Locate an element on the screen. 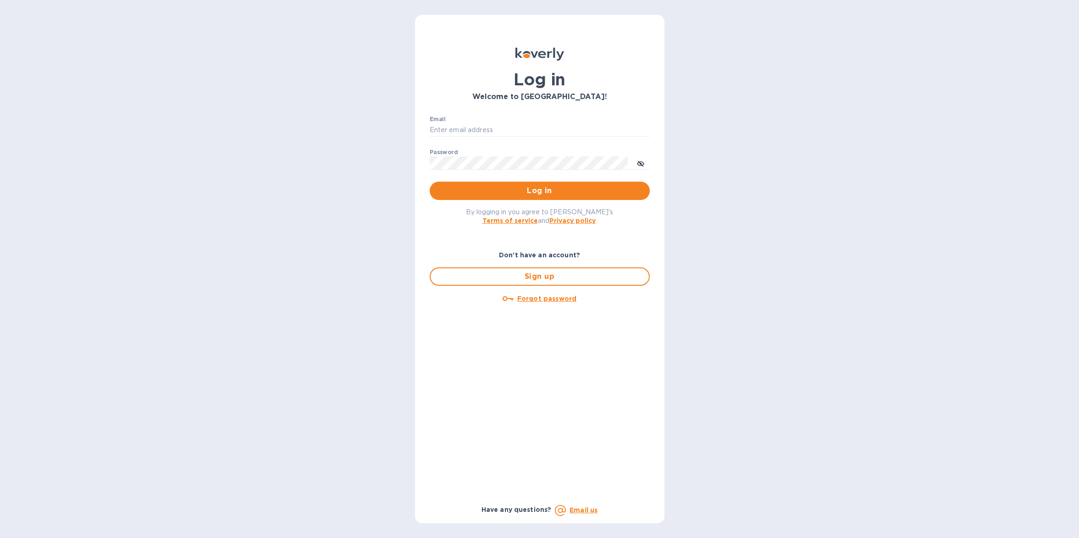 The height and width of the screenshot is (538, 1079). a: Email us is located at coordinates (583, 510).